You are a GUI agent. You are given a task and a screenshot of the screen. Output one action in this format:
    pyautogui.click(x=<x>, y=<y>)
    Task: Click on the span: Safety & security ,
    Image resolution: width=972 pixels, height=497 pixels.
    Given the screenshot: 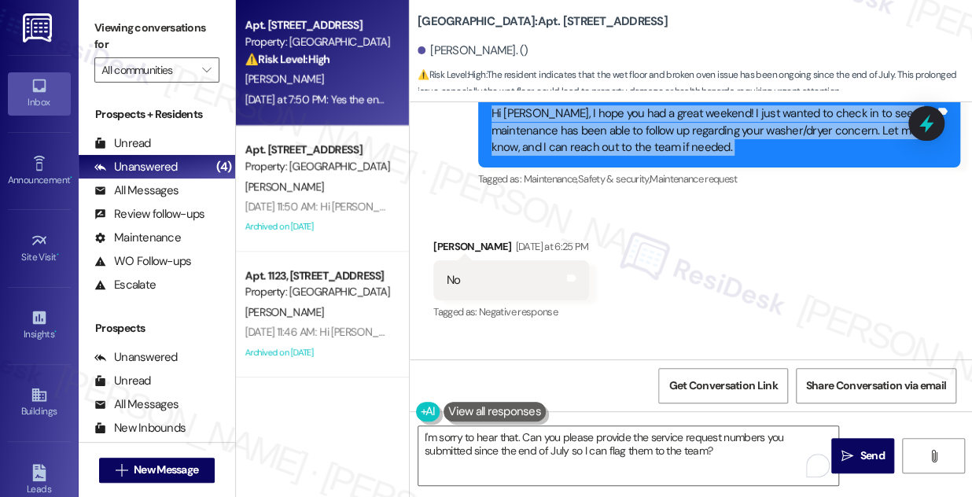 What is the action you would take?
    pyautogui.click(x=614, y=179)
    